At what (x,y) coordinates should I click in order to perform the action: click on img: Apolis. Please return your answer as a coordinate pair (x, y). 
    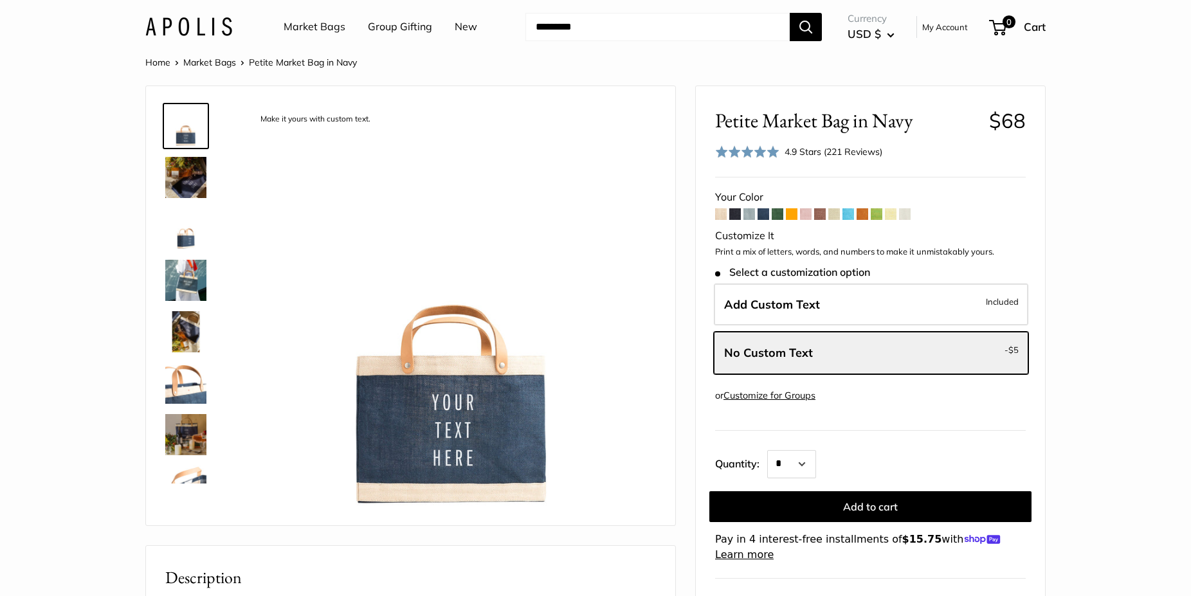
    Looking at the image, I should click on (188, 26).